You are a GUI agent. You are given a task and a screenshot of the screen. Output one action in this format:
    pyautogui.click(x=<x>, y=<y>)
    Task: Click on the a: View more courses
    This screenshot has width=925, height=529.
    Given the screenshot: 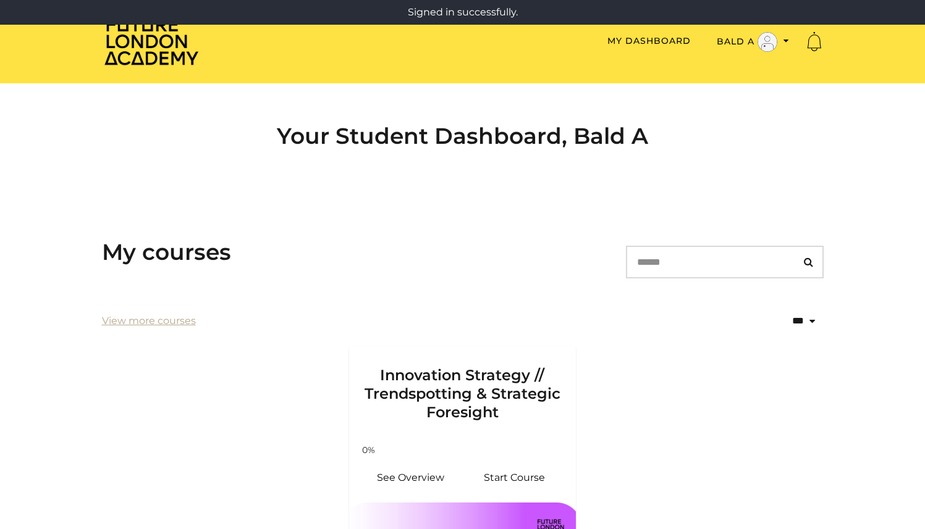 What is the action you would take?
    pyautogui.click(x=149, y=321)
    